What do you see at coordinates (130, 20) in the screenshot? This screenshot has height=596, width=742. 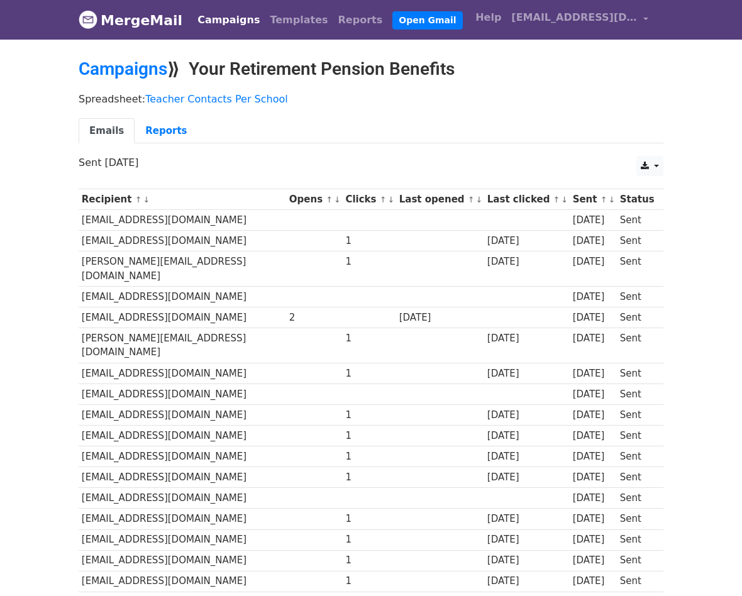 I see `a: MergeMail` at bounding box center [130, 20].